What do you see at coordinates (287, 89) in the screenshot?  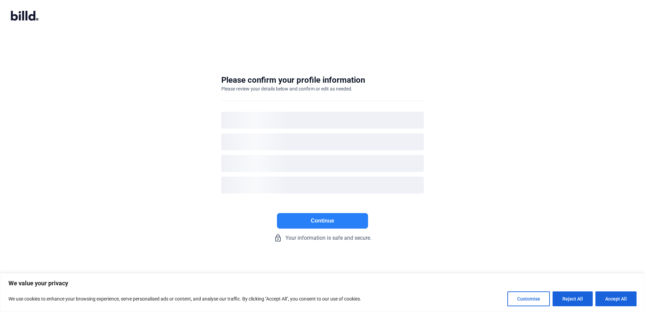 I see `div: Please review your details below and confirm or edit as needed.` at bounding box center [287, 89].